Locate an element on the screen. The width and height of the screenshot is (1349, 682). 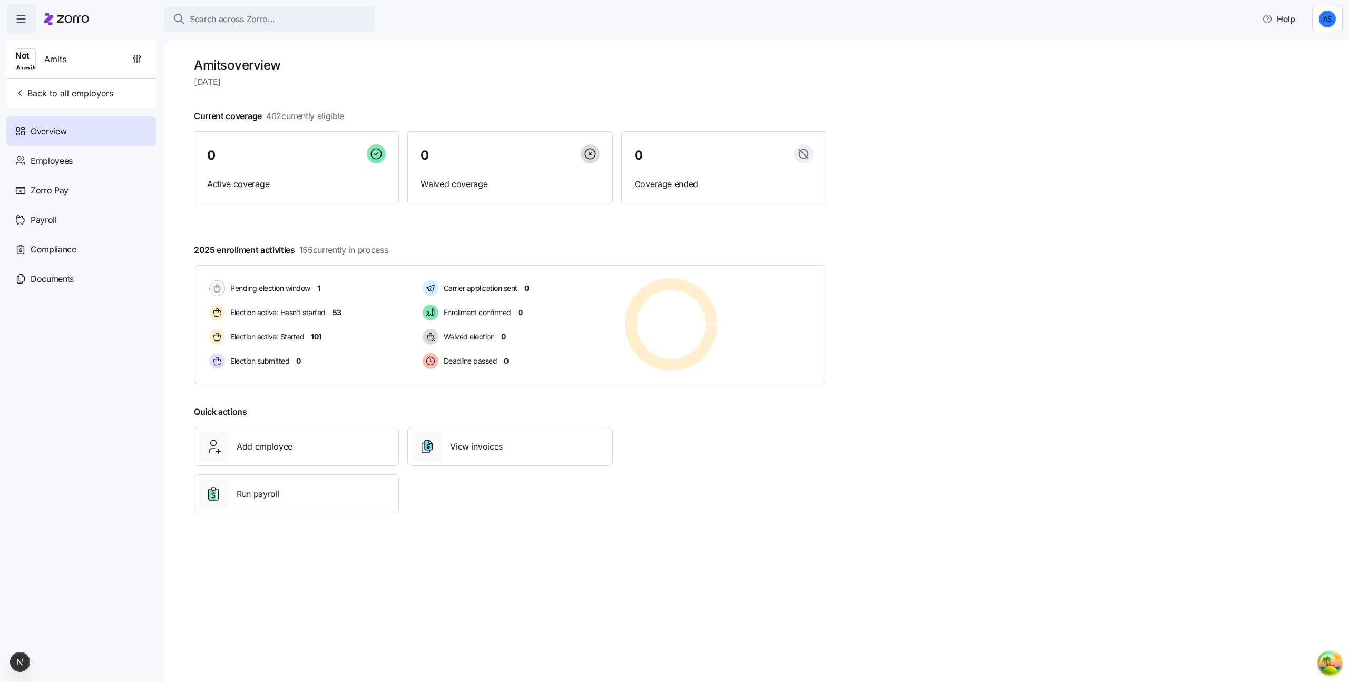
span: Active coverage is located at coordinates (296, 184).